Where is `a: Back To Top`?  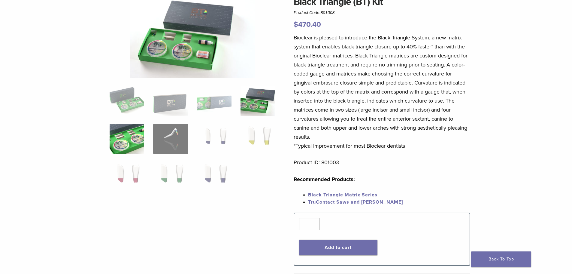
a: Back To Top is located at coordinates (501, 259).